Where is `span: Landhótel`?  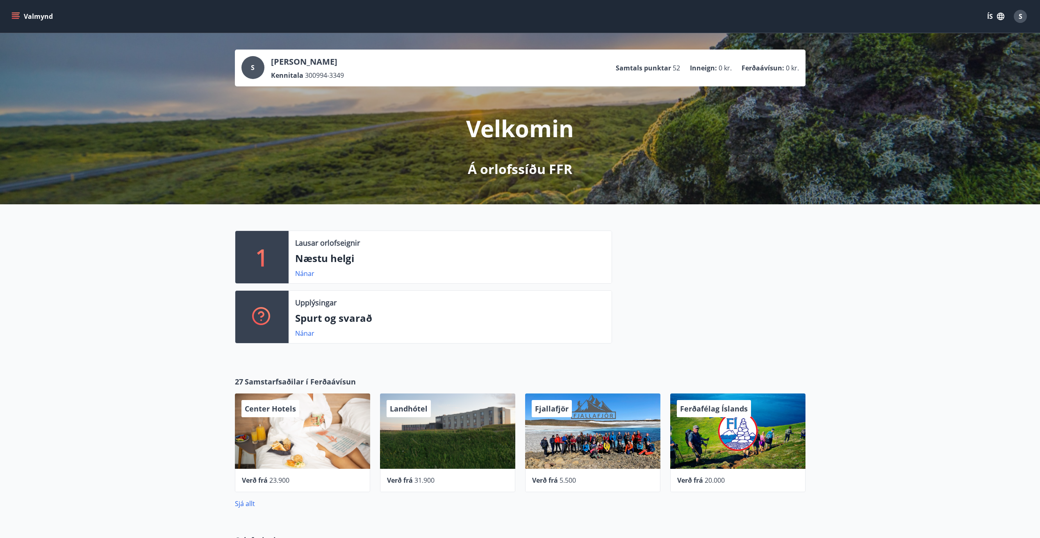 span: Landhótel is located at coordinates (409, 409).